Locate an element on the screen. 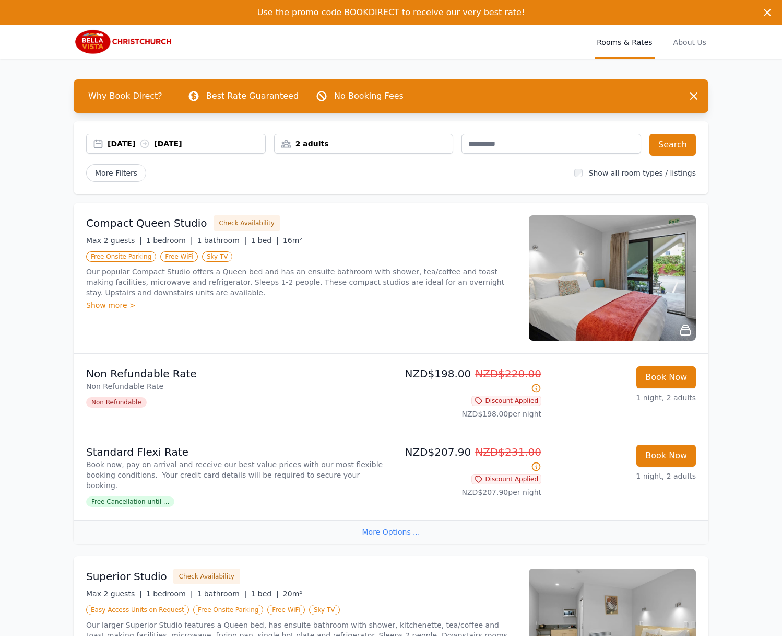 The width and height of the screenshot is (782, 636). span: Free Cancellation until ... is located at coordinates (130, 501).